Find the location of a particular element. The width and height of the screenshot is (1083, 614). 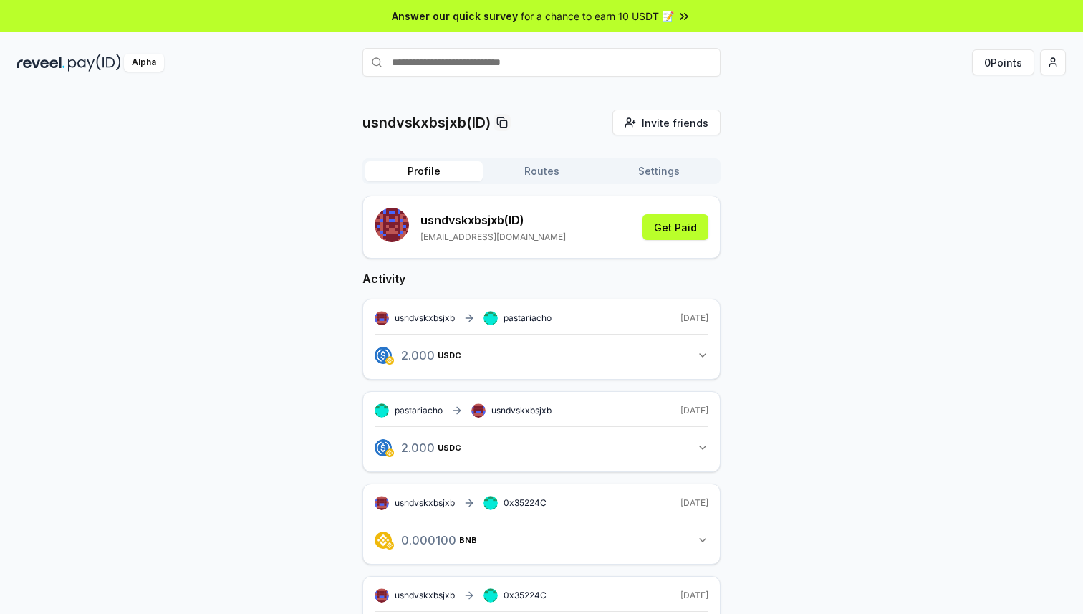

button: 0.000100BNB is located at coordinates (541, 540).